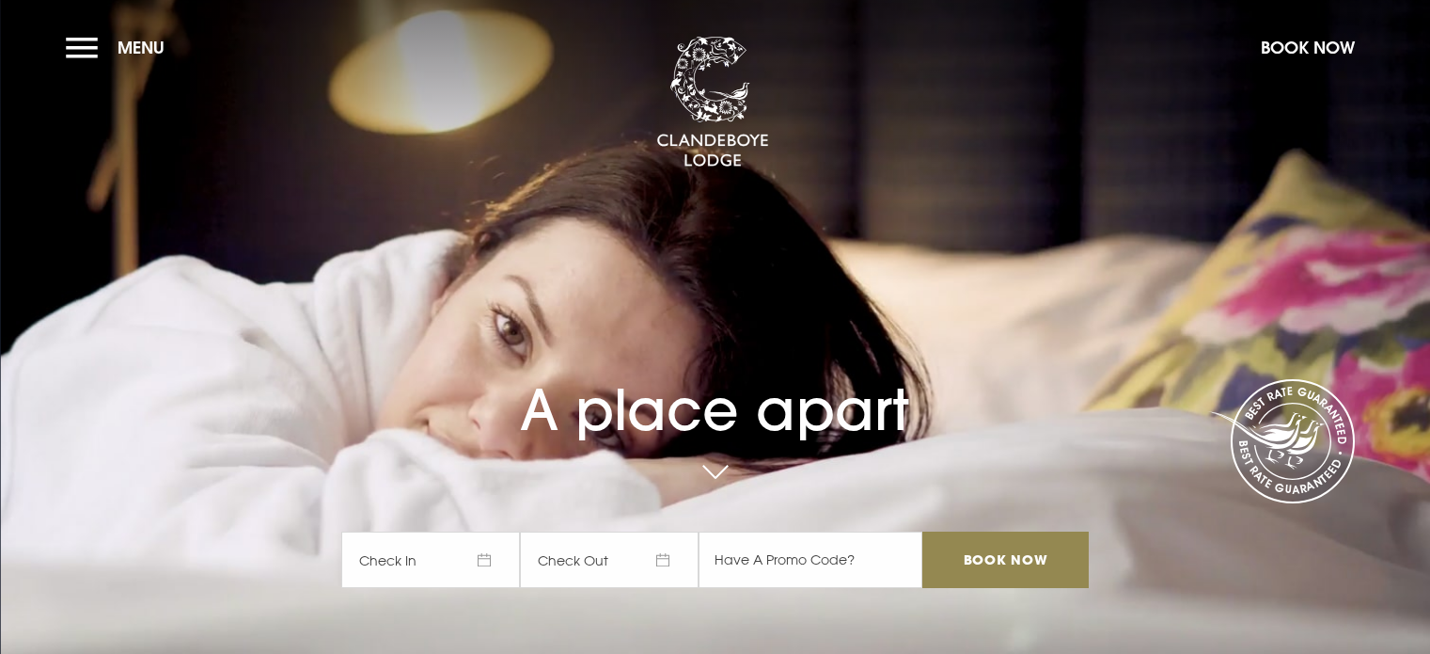 This screenshot has width=1430, height=654. What do you see at coordinates (713, 102) in the screenshot?
I see `img: Clandeboye Lodge` at bounding box center [713, 102].